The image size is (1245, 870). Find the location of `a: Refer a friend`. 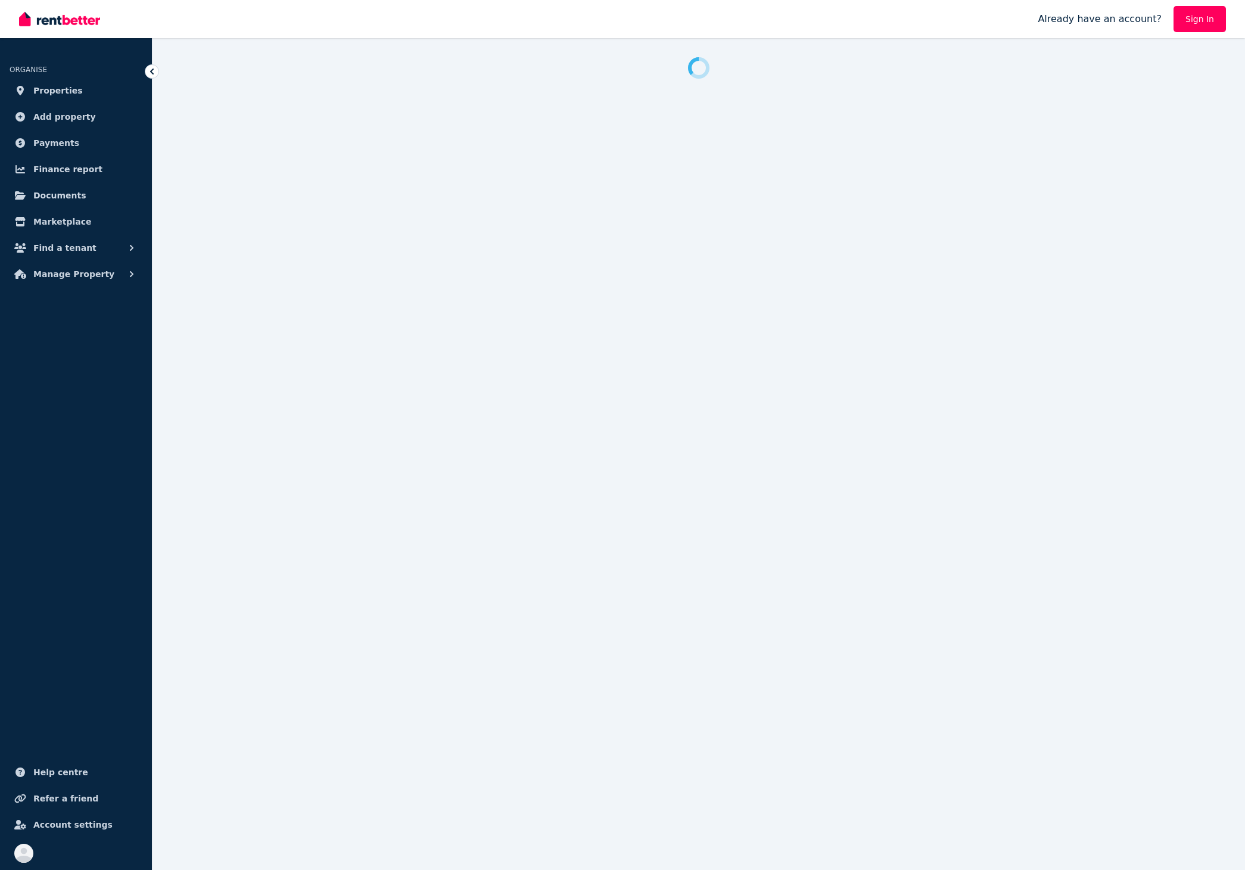

a: Refer a friend is located at coordinates (76, 798).